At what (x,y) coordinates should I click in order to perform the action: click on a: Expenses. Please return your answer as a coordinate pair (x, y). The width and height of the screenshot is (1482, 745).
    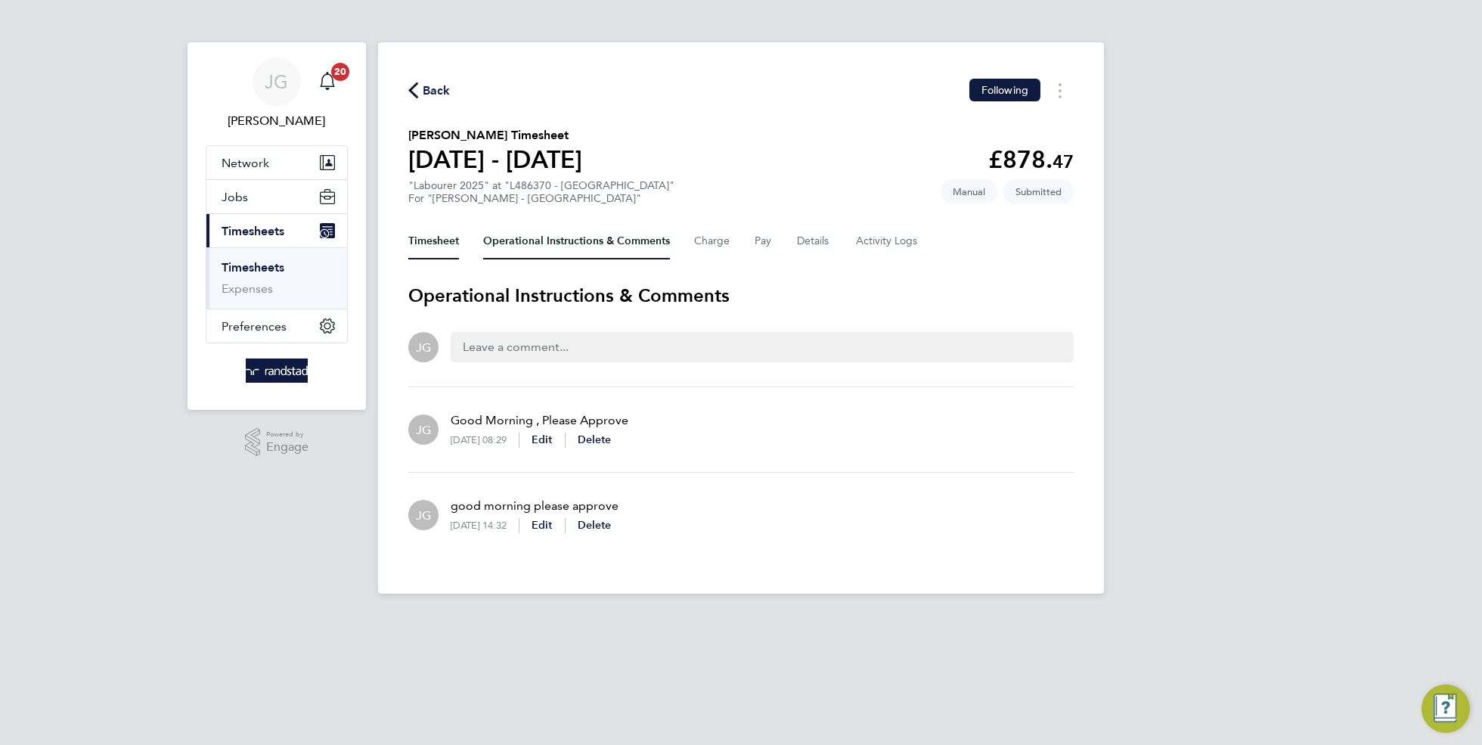
    Looking at the image, I should click on (247, 288).